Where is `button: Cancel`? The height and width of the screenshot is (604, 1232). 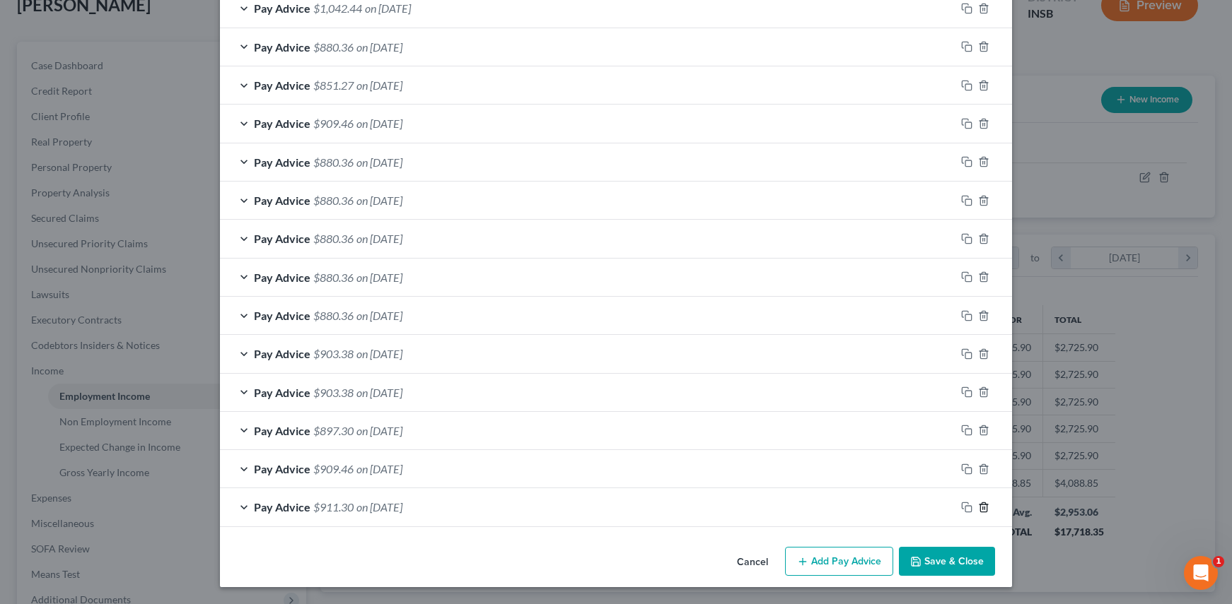
button: Cancel is located at coordinates (752, 563).